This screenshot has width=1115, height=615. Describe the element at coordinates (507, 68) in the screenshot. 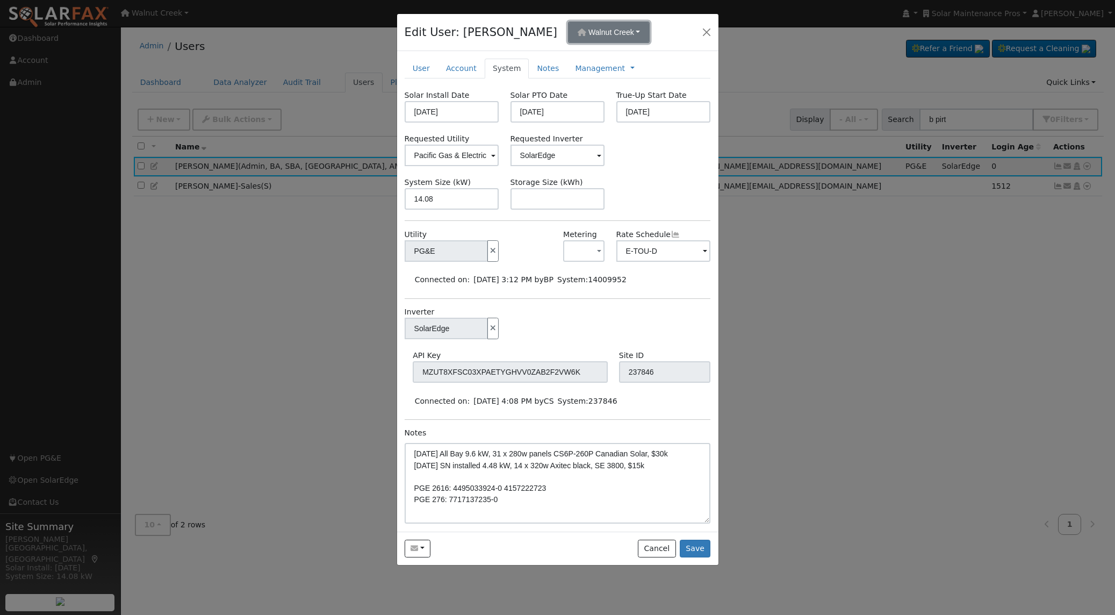

I see `a: System` at that location.